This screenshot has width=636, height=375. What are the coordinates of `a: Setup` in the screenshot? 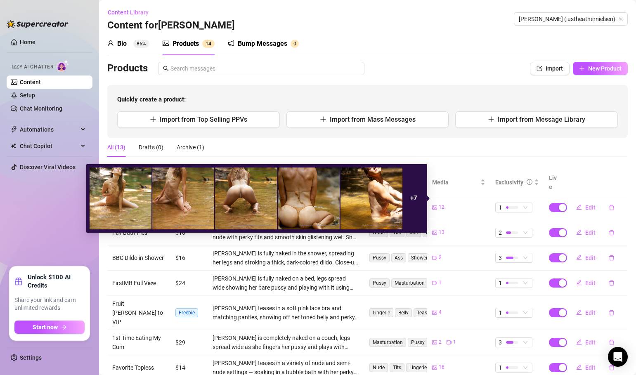 It's located at (27, 95).